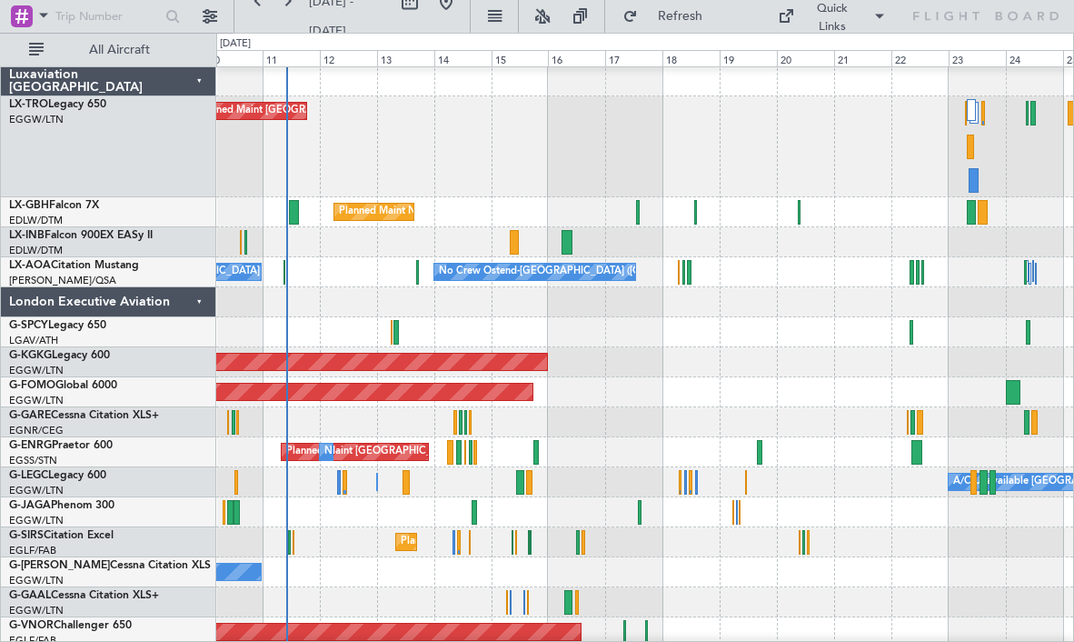  Describe the element at coordinates (26, 235) in the screenshot. I see `span: LX-INB` at that location.